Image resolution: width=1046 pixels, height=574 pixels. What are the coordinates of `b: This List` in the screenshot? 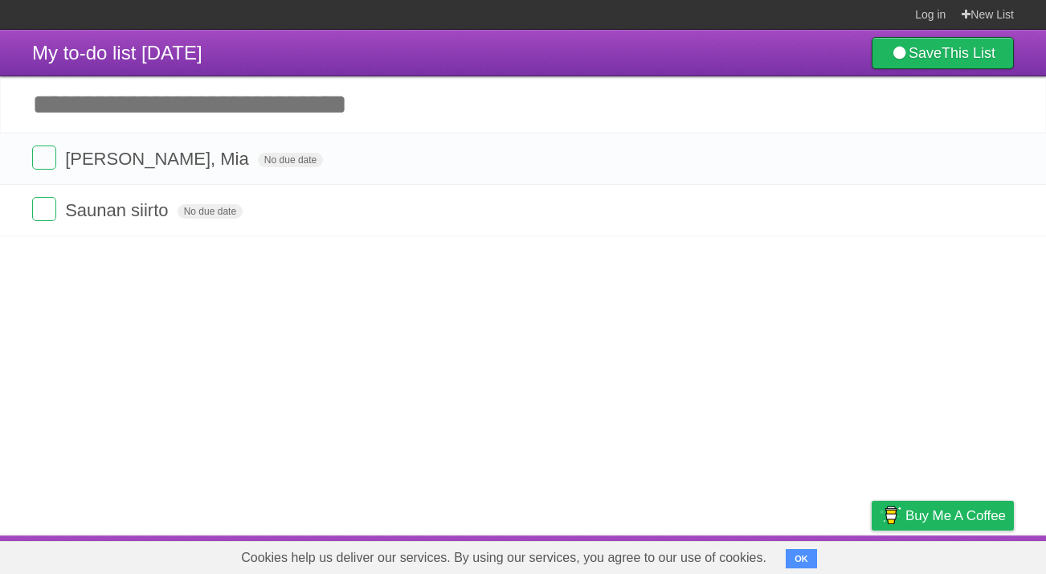 It's located at (968, 53).